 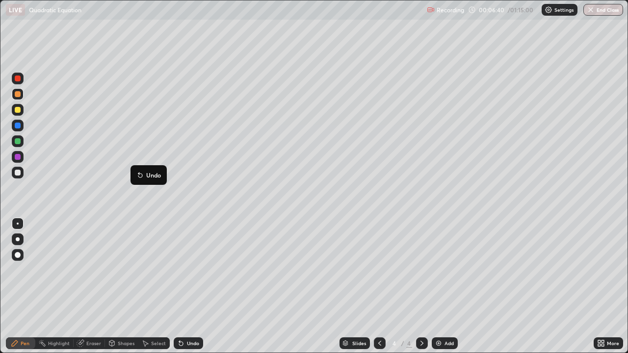 I want to click on img: class-settings-icons, so click(x=549, y=10).